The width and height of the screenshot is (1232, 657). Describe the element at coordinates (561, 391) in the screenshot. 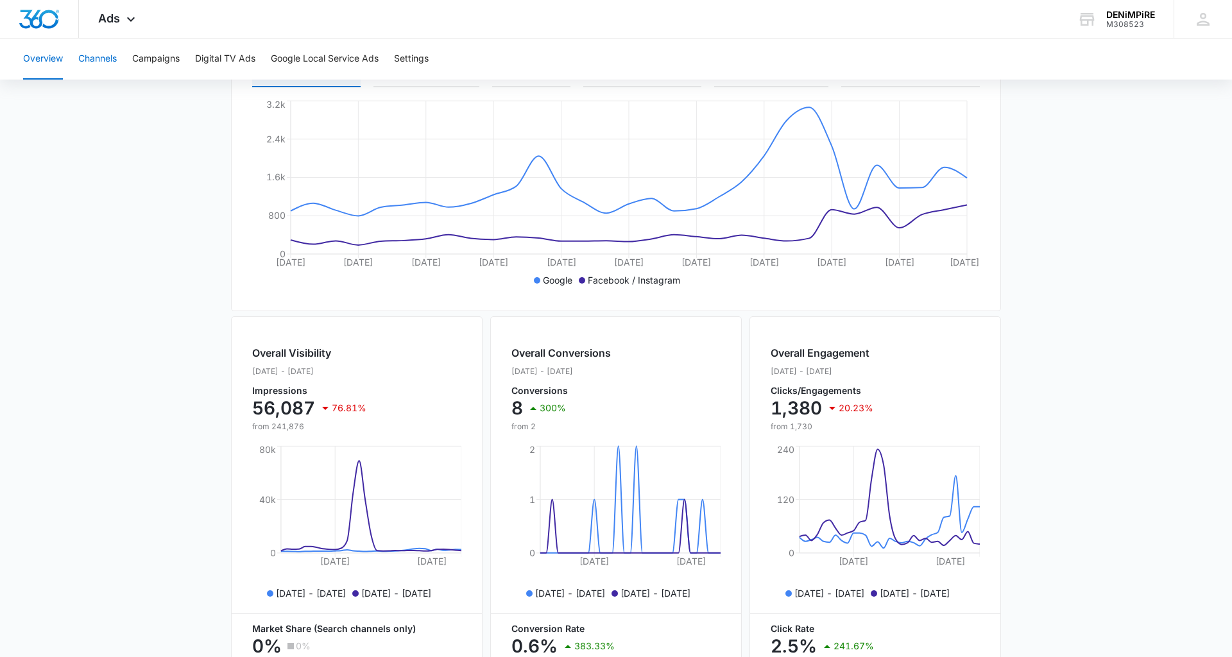

I see `p: Conversions` at that location.